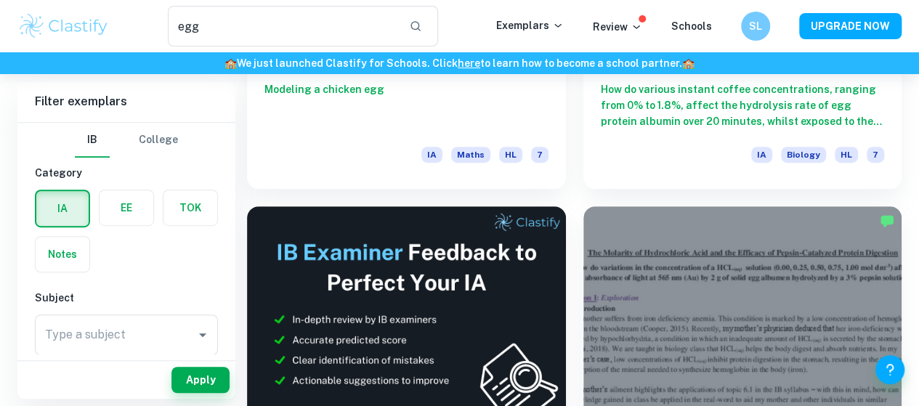 Image resolution: width=919 pixels, height=406 pixels. Describe the element at coordinates (92, 140) in the screenshot. I see `button: IB` at that location.